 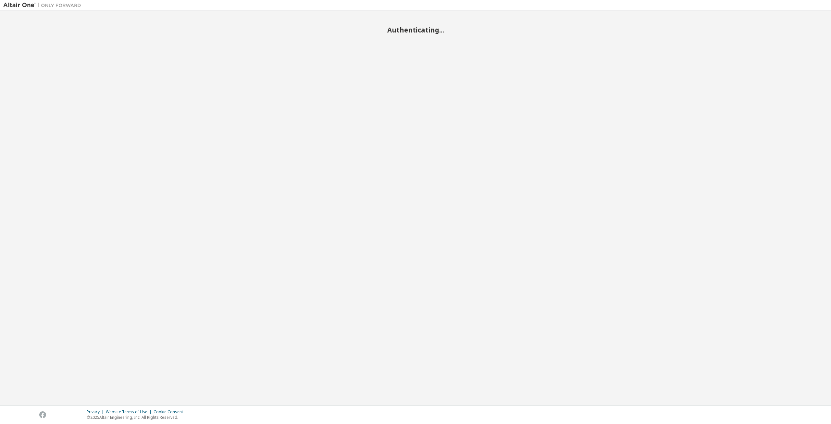 I want to click on img: Altair One, so click(x=44, y=5).